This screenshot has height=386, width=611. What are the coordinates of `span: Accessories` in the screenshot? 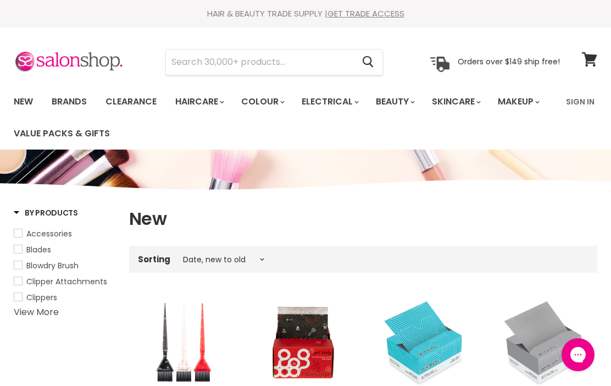 It's located at (49, 233).